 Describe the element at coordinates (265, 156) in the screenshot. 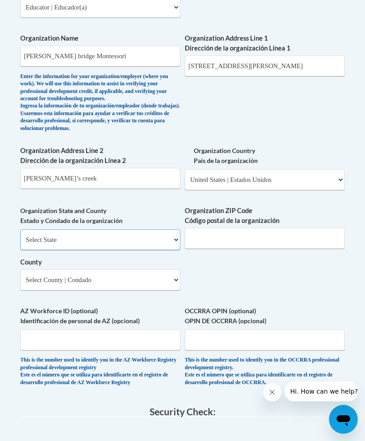

I see `label: Organization Country País de la organización` at that location.